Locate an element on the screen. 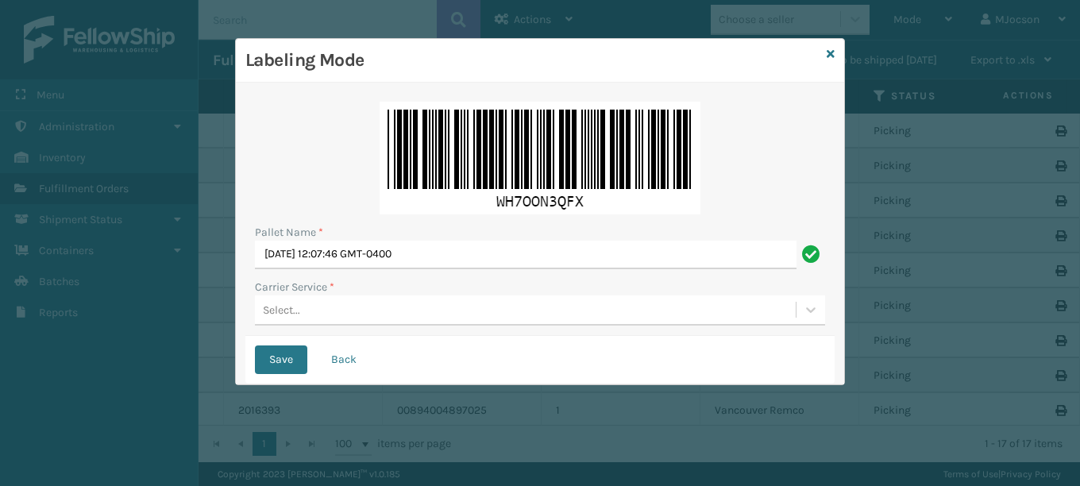 This screenshot has height=486, width=1080. button: Save is located at coordinates (281, 360).